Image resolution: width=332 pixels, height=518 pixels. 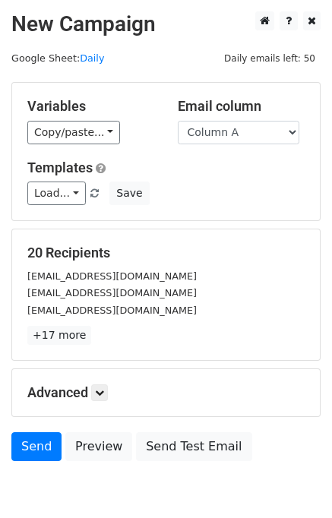 I want to click on h2: New Campaign, so click(x=166, y=24).